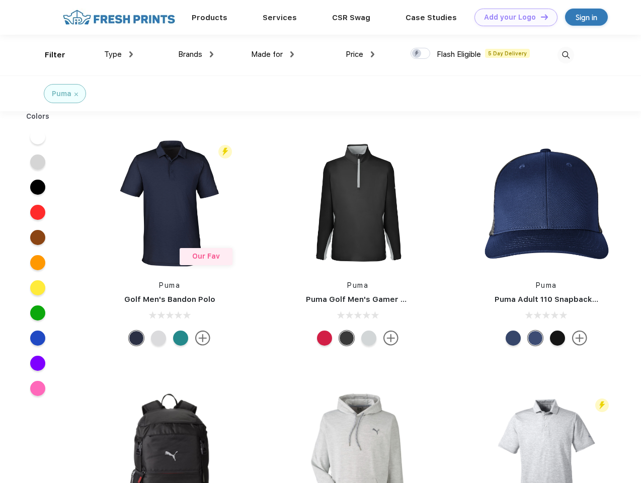  Describe the element at coordinates (190, 54) in the screenshot. I see `span: Brands` at that location.